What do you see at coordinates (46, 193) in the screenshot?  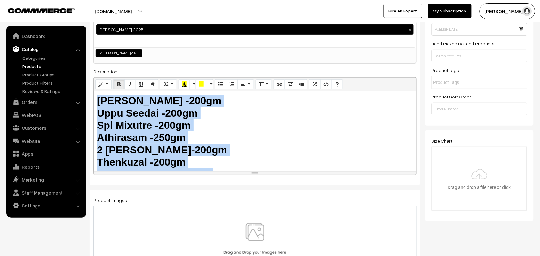 I see `a: Staff Management` at bounding box center [46, 193].